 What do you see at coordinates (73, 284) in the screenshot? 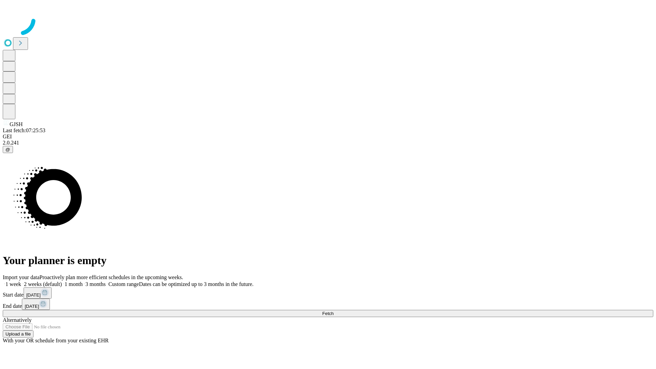
I see `span: 1 month` at bounding box center [73, 284].